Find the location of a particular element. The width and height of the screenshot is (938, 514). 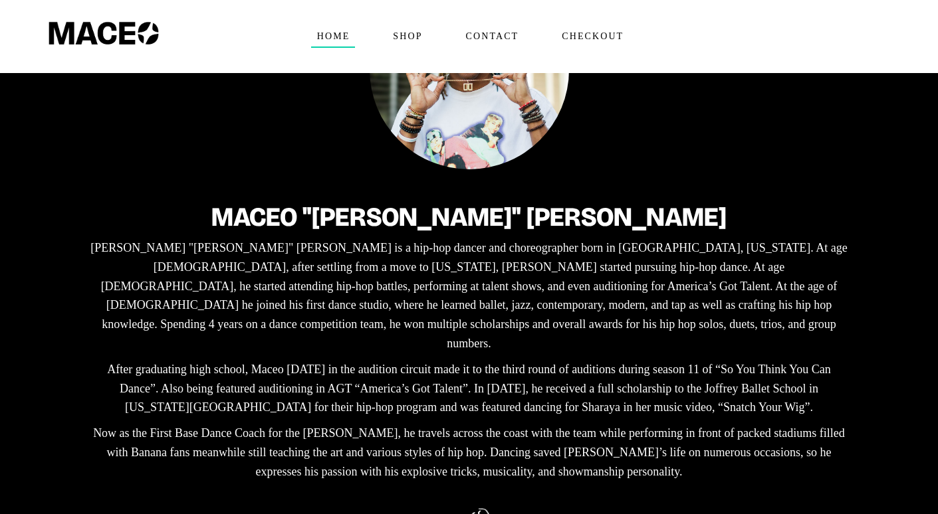

span: Checkout is located at coordinates (592, 37).